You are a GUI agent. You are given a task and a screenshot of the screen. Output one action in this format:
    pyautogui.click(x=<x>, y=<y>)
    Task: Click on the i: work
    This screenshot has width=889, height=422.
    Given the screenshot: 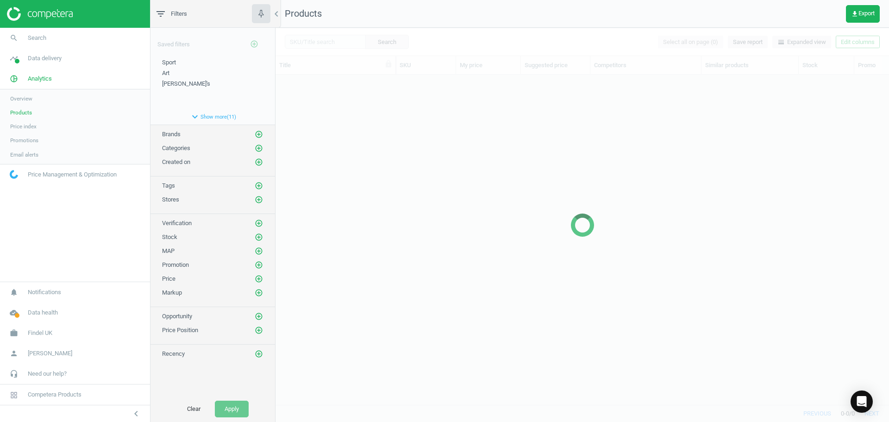 What is the action you would take?
    pyautogui.click(x=14, y=333)
    